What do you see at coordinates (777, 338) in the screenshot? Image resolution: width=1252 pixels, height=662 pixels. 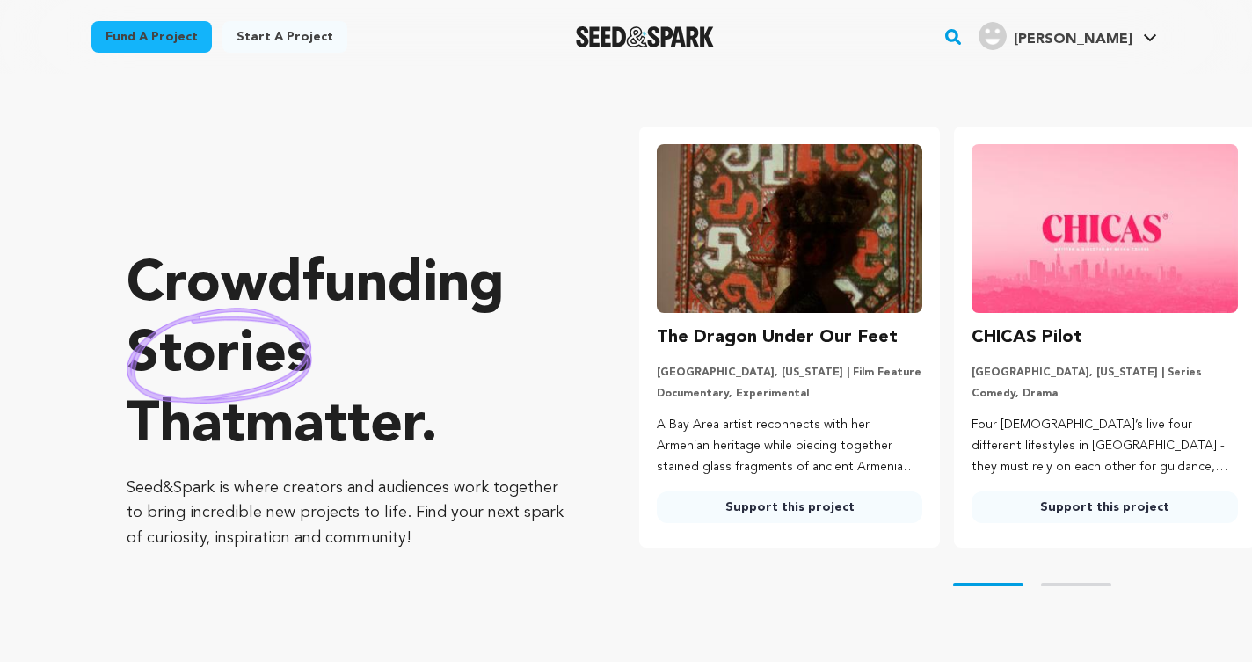 I see `h3: The Dragon Under Our Feet` at bounding box center [777, 338].